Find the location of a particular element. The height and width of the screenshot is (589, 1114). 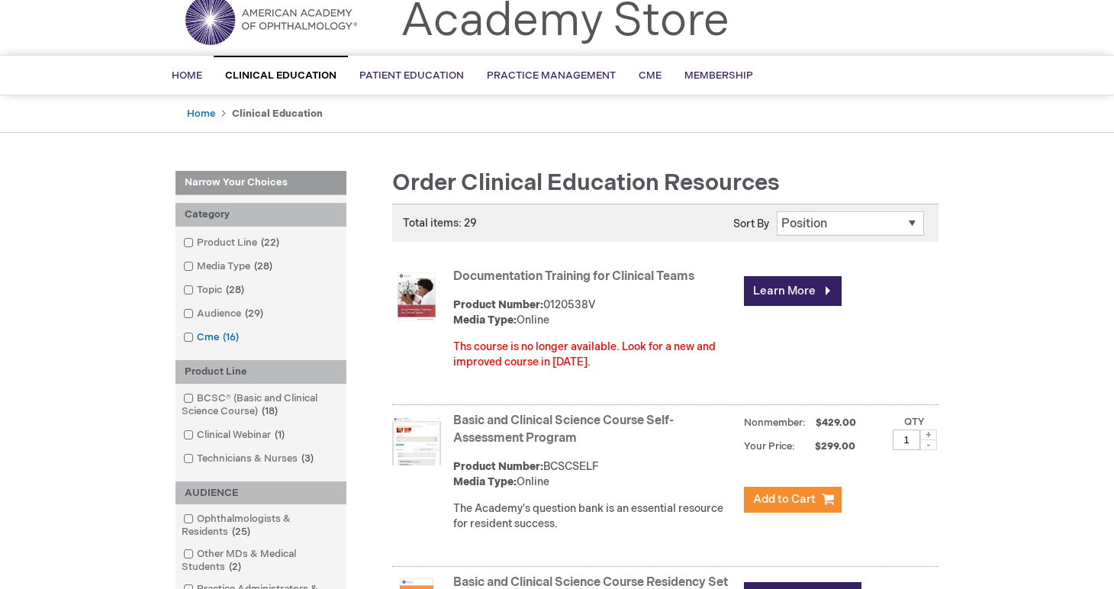

a: Learn More is located at coordinates (793, 291).